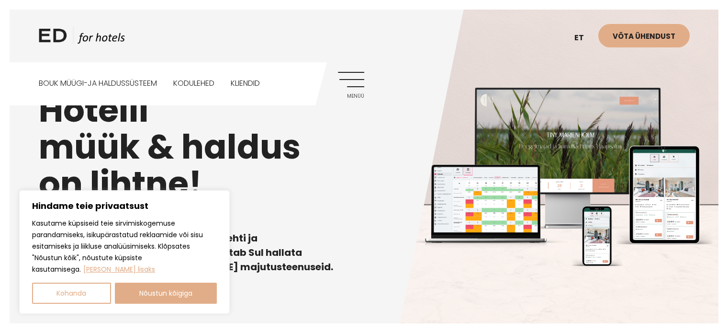  I want to click on p: Kasutame küpsiseid teie sirvimiskogemuse parandamiseks, isikupärastatud reklaamide või sisu esita..., so click(124, 246).